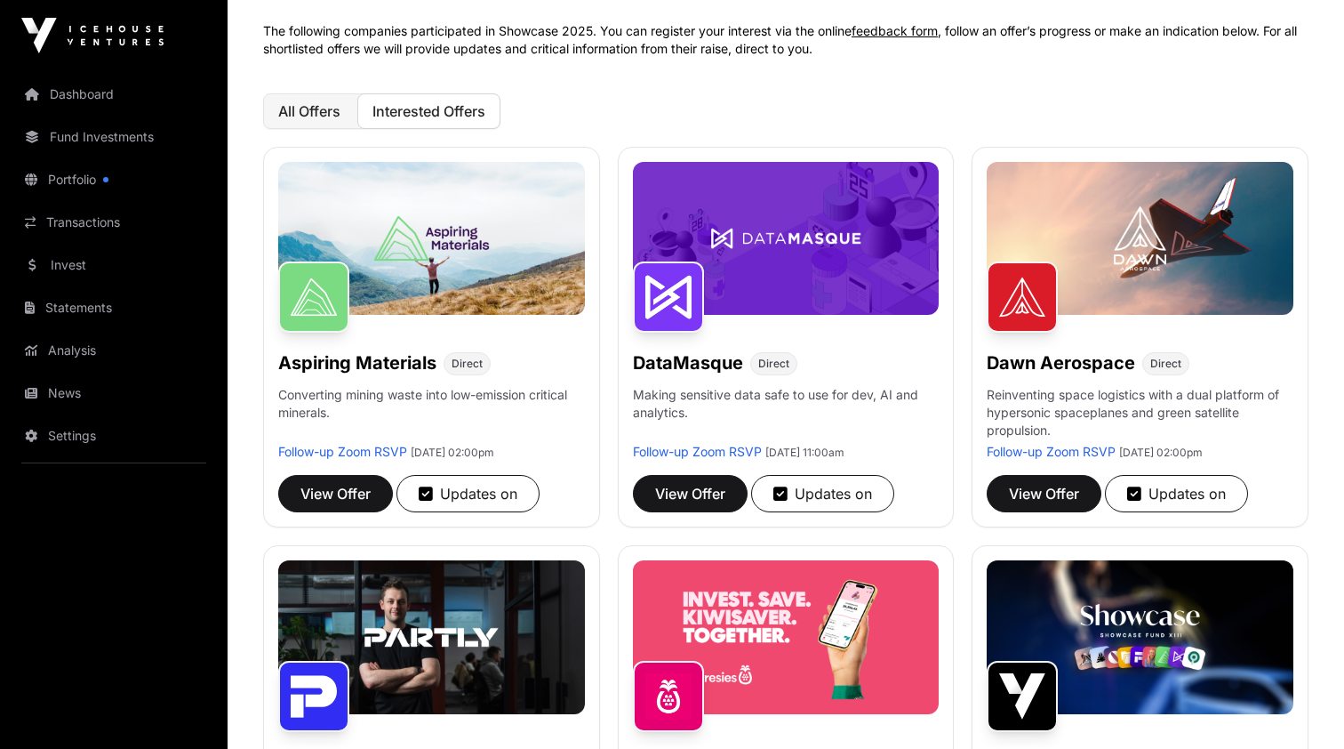 The image size is (1344, 749). Describe the element at coordinates (429, 111) in the screenshot. I see `button: Interested Offers` at that location.